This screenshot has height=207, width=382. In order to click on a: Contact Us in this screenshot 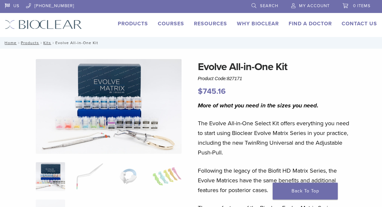, I will do `click(359, 24)`.